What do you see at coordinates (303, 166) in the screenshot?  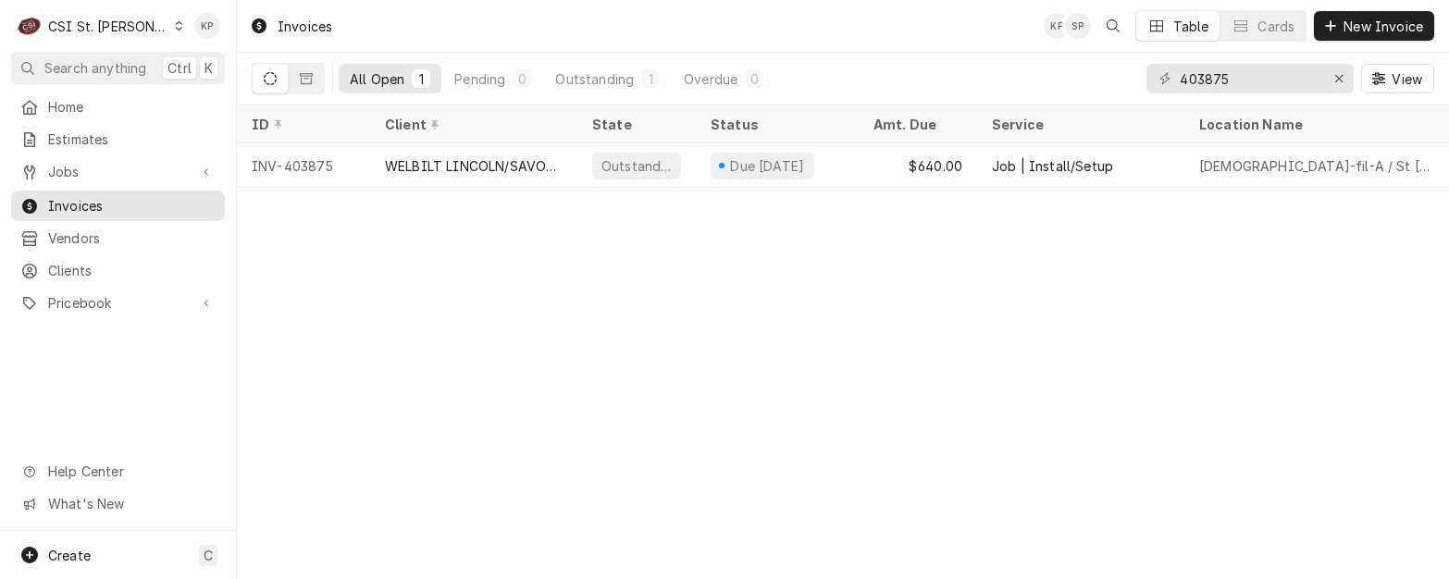 I see `div: INV-403875` at bounding box center [303, 166].